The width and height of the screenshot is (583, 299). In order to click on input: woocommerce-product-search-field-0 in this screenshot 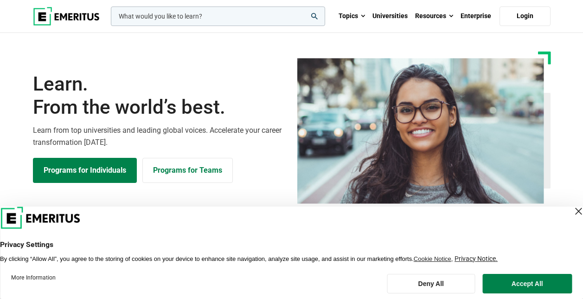, I will do `click(218, 16)`.